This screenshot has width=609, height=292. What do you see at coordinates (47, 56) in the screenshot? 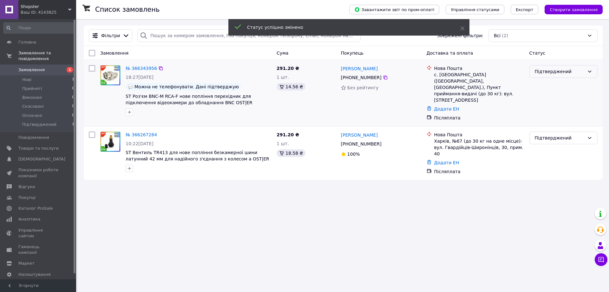
I see `span: Замовлення та повідомлення` at bounding box center [47, 56].